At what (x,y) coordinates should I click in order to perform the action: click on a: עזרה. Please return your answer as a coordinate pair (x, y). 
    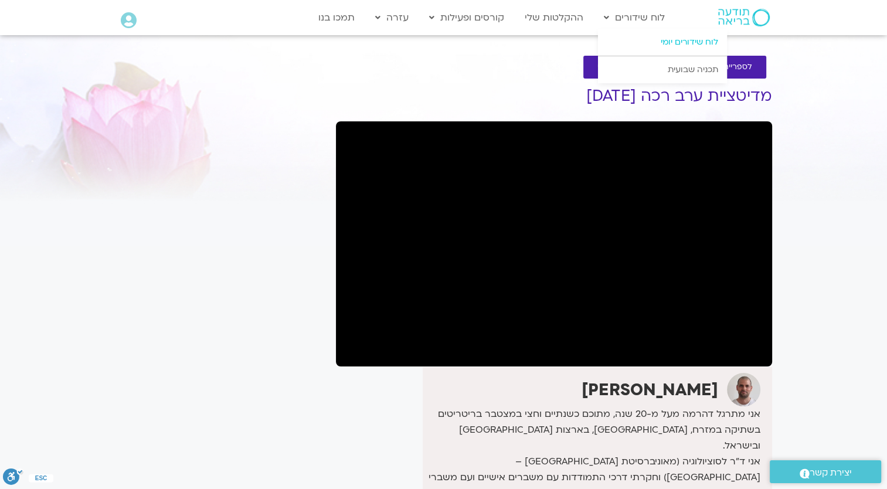
    Looking at the image, I should click on (392, 18).